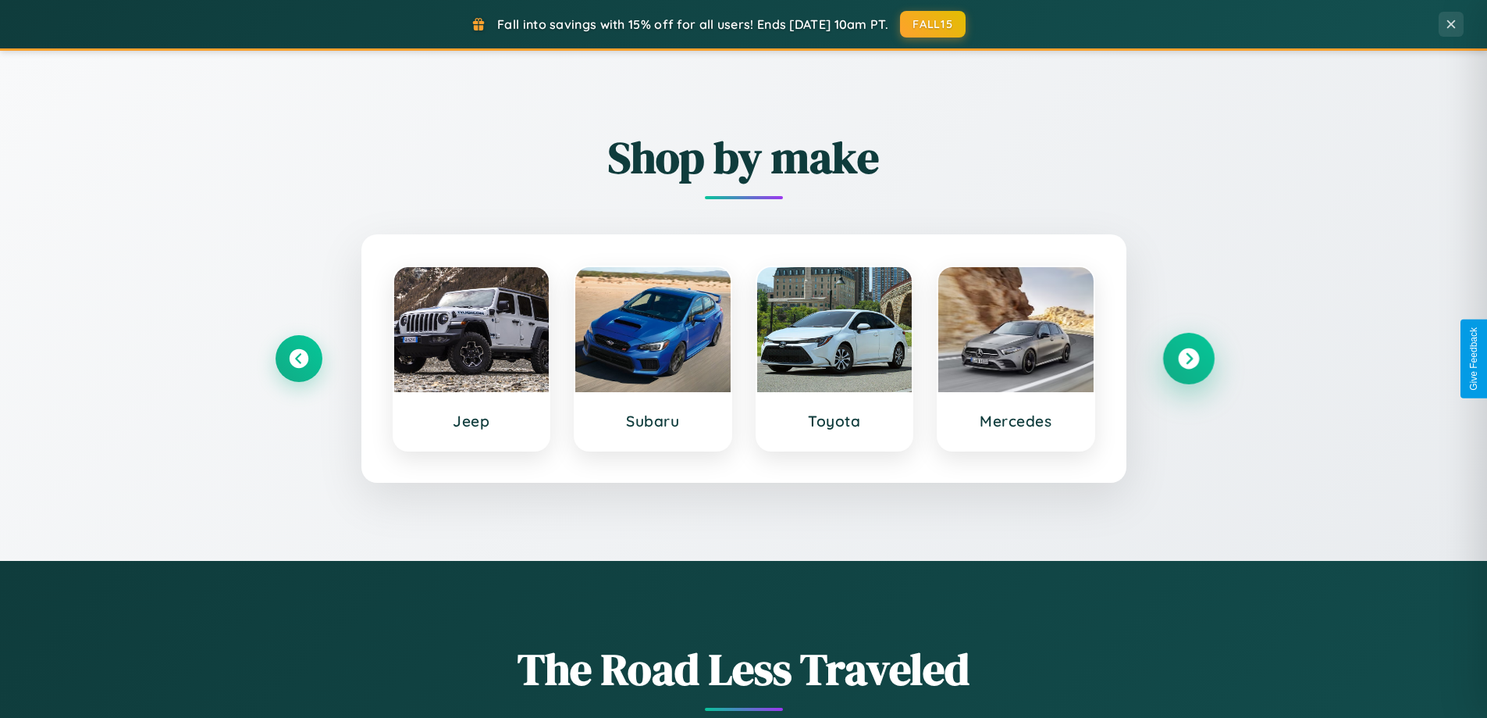  Describe the element at coordinates (744, 668) in the screenshot. I see `h1: The Road Less Traveled` at that location.